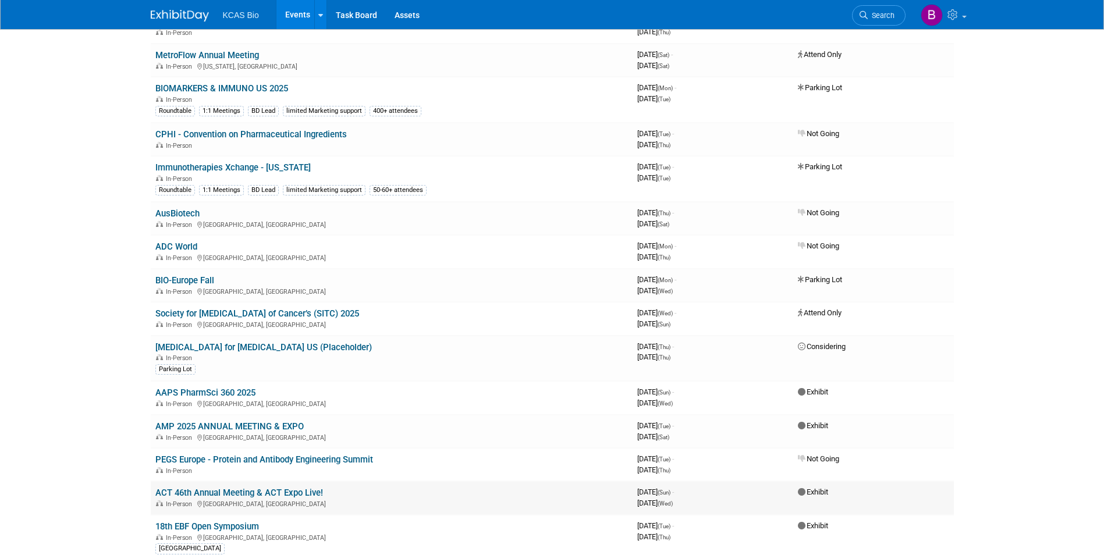  I want to click on div: 50-60+ attendees, so click(398, 190).